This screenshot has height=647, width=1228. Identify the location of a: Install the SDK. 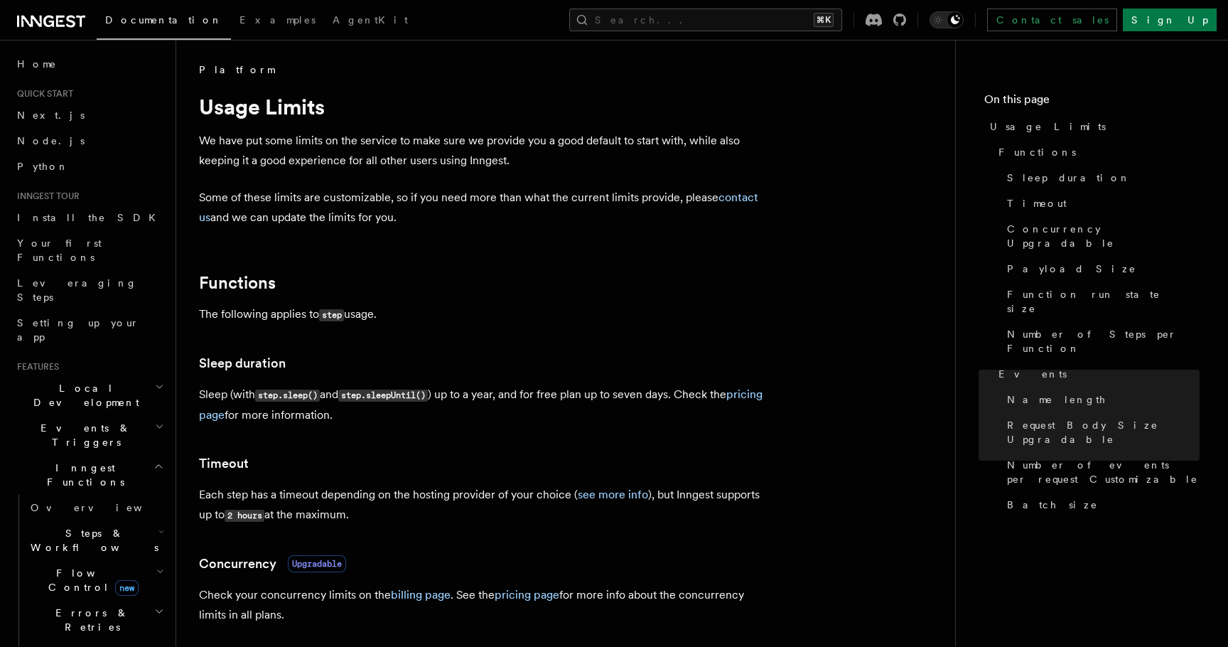
(89, 217).